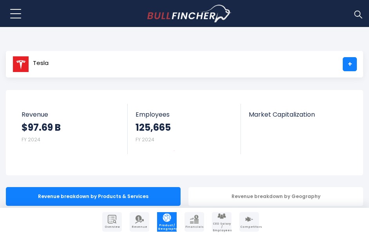  Describe the element at coordinates (249, 227) in the screenshot. I see `span: Competitors` at that location.